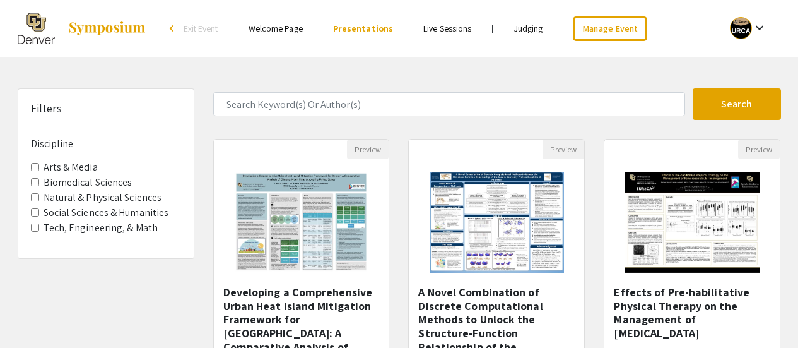 The width and height of the screenshot is (798, 348). I want to click on a: Manage Event, so click(610, 28).